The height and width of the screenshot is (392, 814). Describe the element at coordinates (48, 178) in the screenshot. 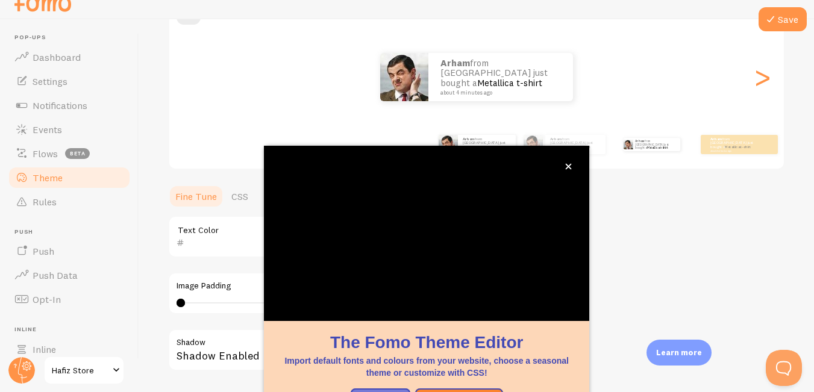

I see `span: Theme` at that location.